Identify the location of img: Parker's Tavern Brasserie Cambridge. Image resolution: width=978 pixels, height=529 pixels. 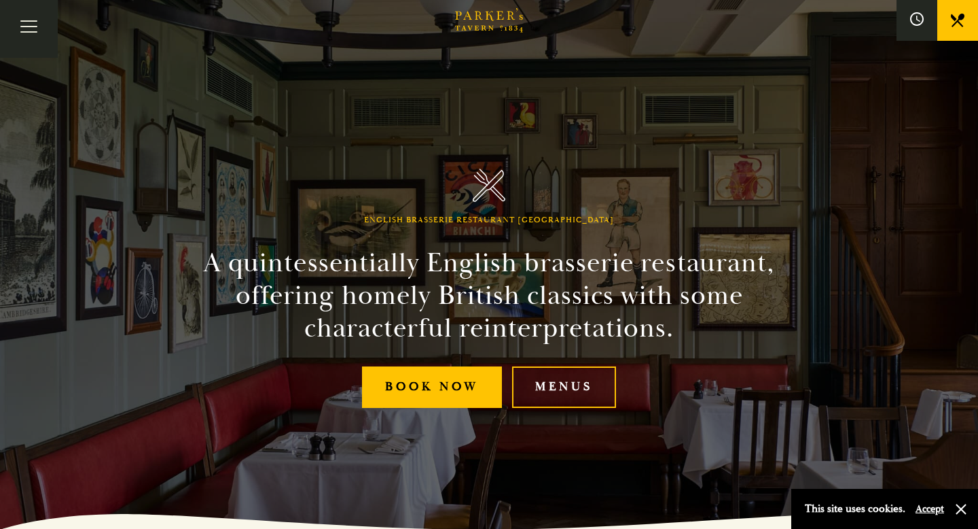
(489, 185).